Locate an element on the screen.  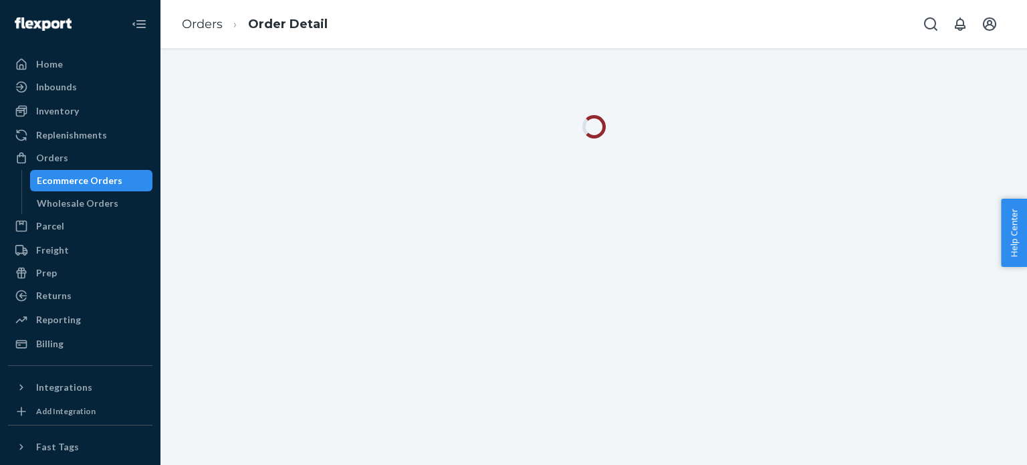
a: Prep is located at coordinates (80, 273).